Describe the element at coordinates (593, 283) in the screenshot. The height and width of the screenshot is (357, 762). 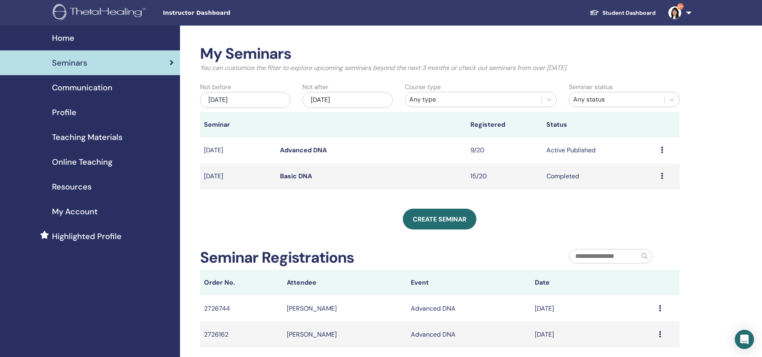
I see `th: Date` at that location.